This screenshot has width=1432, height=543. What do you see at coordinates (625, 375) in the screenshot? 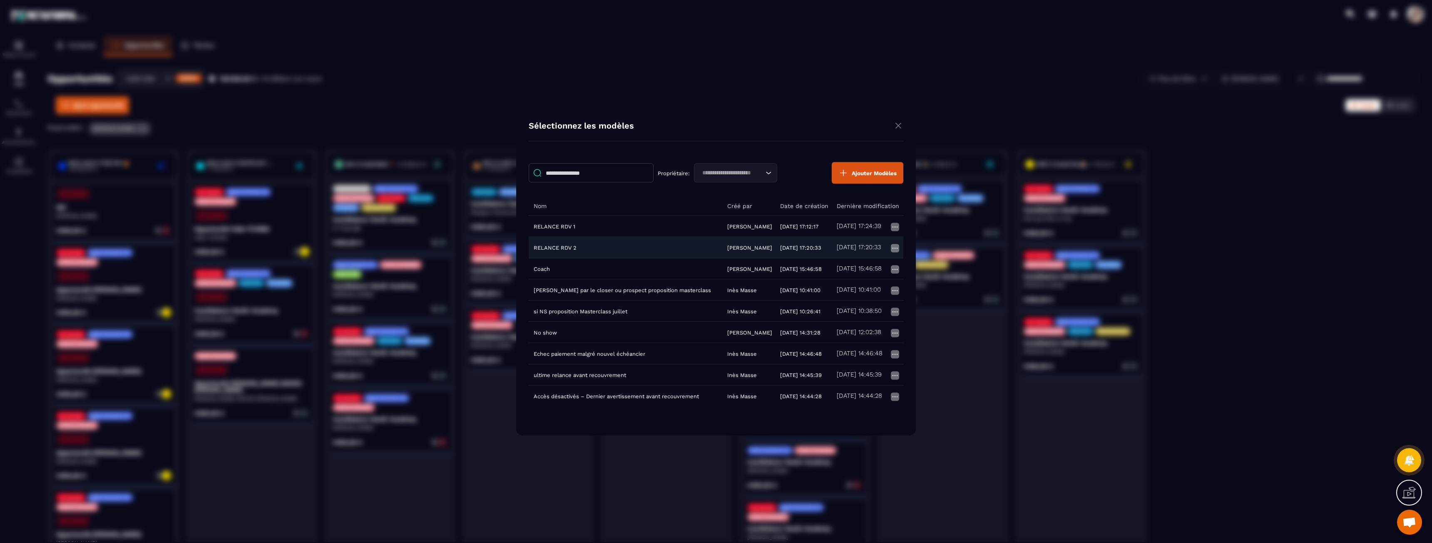
I see `td: ultime relance avant recouvrement` at bounding box center [625, 375].